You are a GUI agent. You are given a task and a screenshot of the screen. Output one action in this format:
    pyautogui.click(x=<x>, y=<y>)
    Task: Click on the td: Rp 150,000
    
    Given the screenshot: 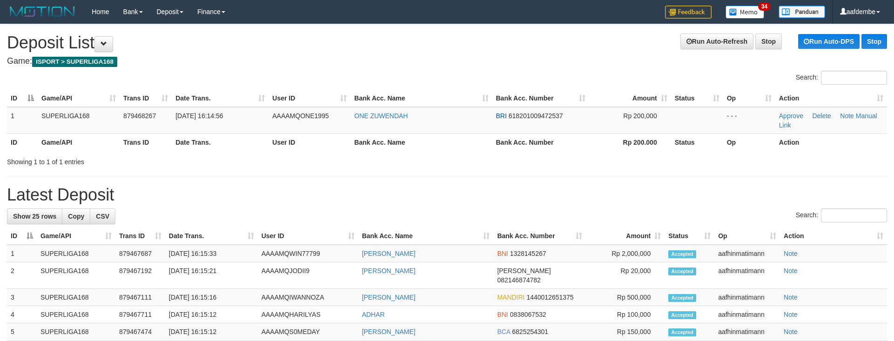 What is the action you would take?
    pyautogui.click(x=625, y=332)
    